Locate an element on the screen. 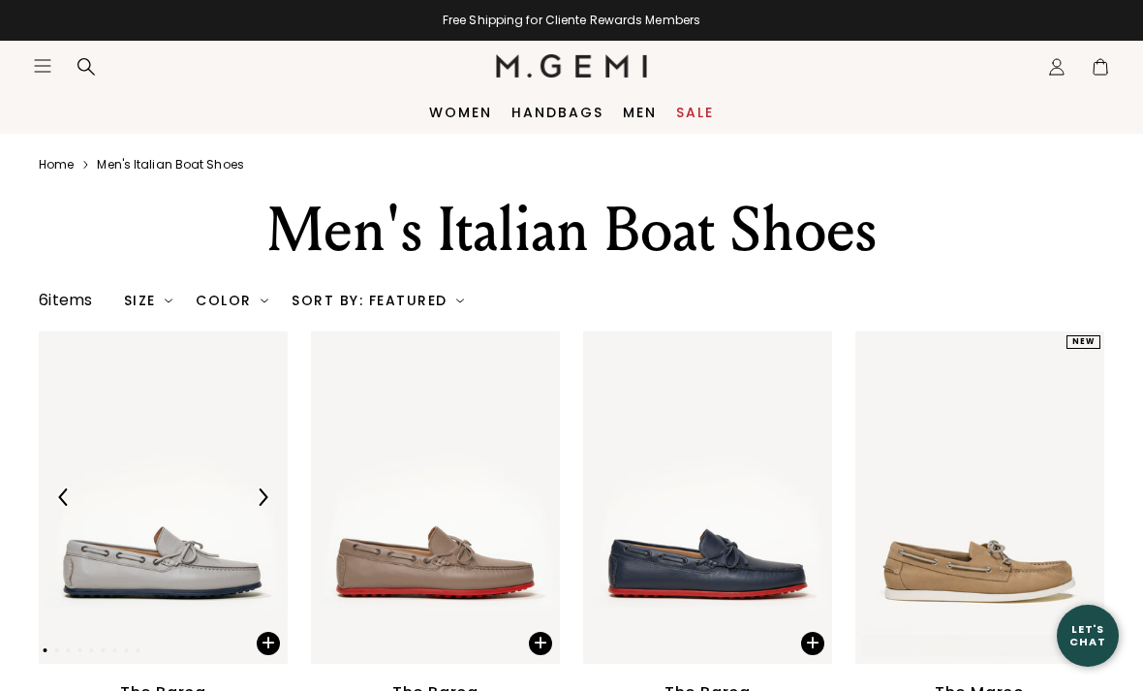 This screenshot has height=691, width=1143. img: Previous Arrow is located at coordinates (64, 497).